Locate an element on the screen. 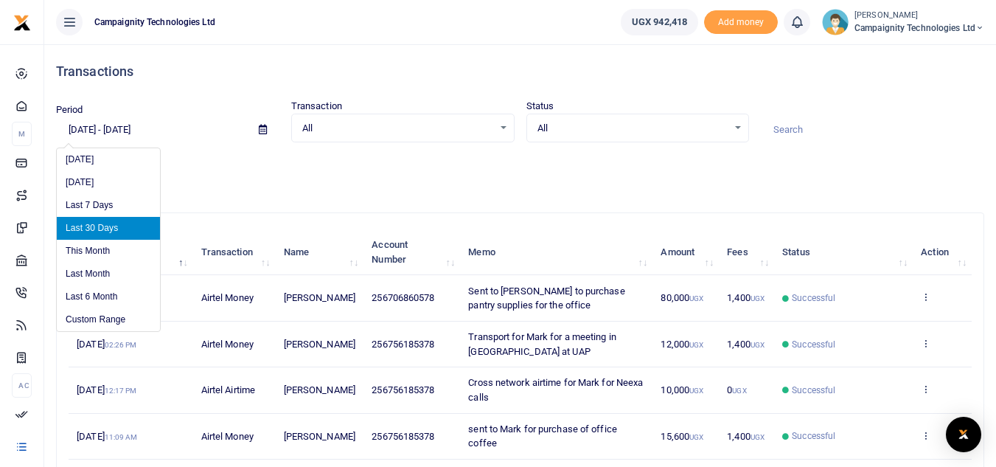 This screenshot has height=467, width=996. small: 11:09 AM is located at coordinates (121, 436).